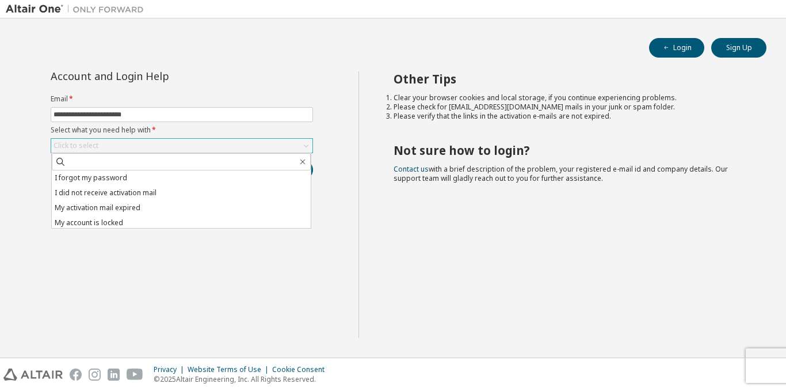 This screenshot has width=786, height=391. What do you see at coordinates (94, 374) in the screenshot?
I see `img: instagram.svg` at bounding box center [94, 374].